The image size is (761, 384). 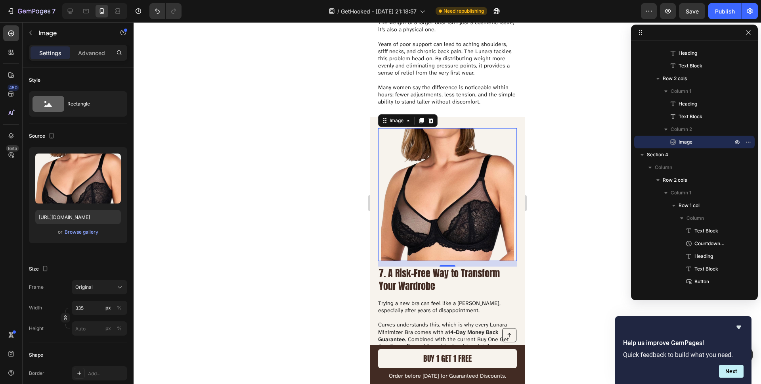 I want to click on span: Button, so click(x=702, y=282).